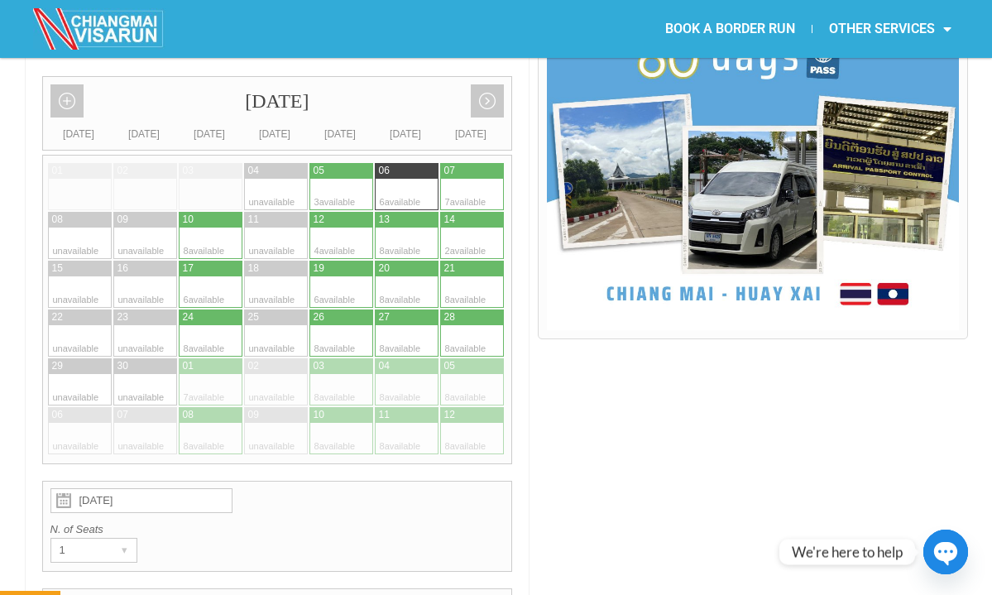 The width and height of the screenshot is (992, 595). I want to click on div: 1, so click(78, 550).